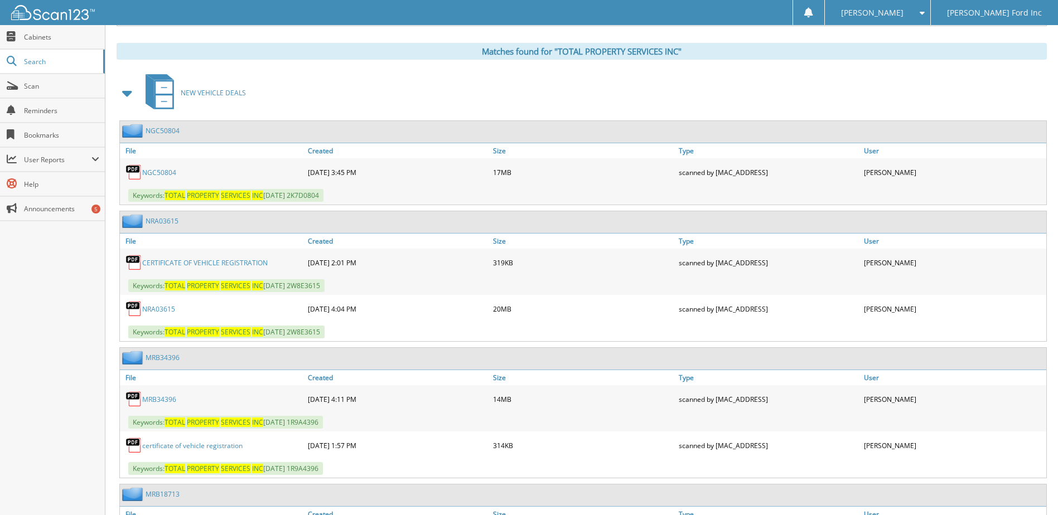 The height and width of the screenshot is (515, 1058). What do you see at coordinates (61, 110) in the screenshot?
I see `span: Reminders` at bounding box center [61, 110].